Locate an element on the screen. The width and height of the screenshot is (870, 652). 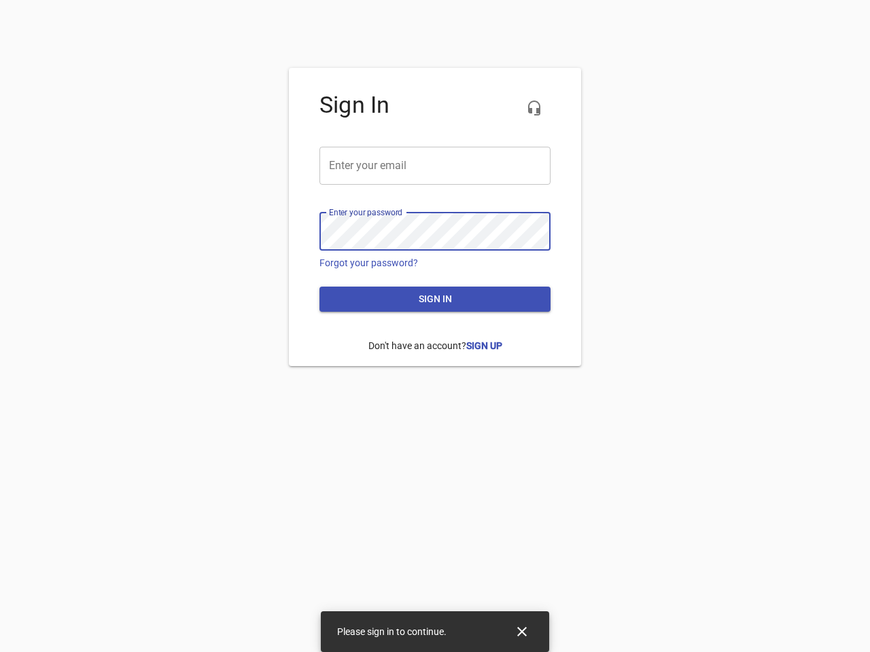
h4: Sign In is located at coordinates (435, 105).